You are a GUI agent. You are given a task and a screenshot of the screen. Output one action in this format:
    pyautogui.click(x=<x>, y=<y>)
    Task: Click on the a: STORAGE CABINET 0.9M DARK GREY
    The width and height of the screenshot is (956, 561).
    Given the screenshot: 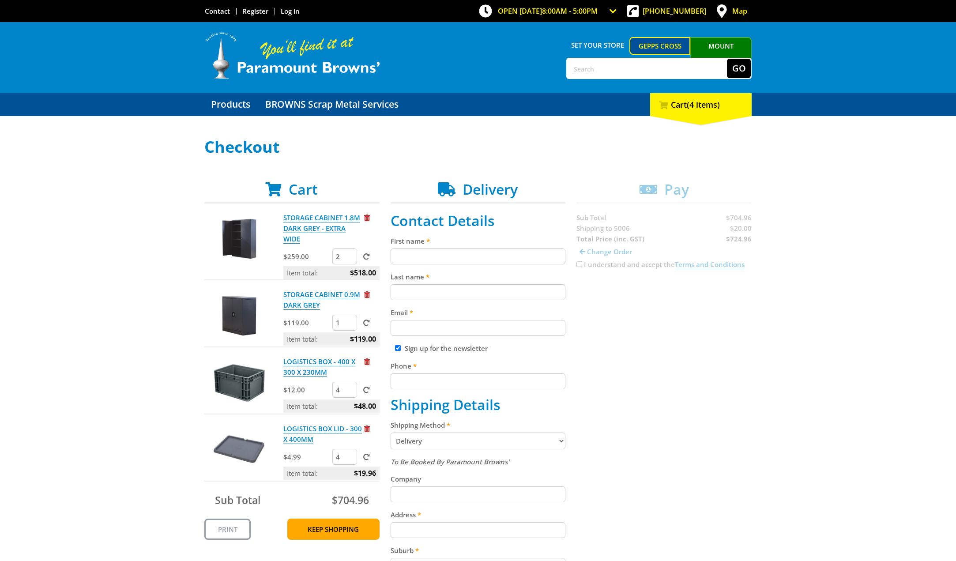 What is the action you would take?
    pyautogui.click(x=322, y=300)
    